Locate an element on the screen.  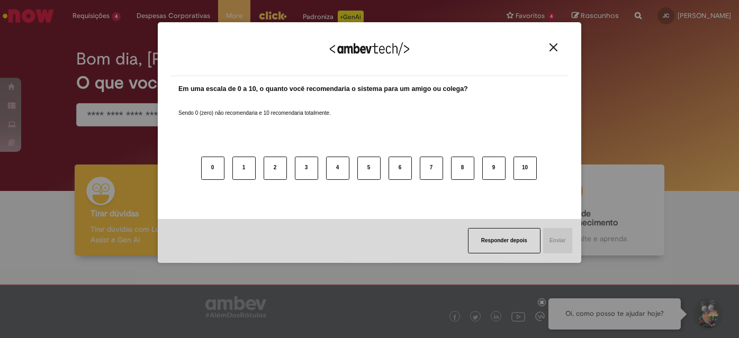
label: Sendo 0 (zero) não recomendaria e 10 recomendaria totalmente. is located at coordinates (255, 107).